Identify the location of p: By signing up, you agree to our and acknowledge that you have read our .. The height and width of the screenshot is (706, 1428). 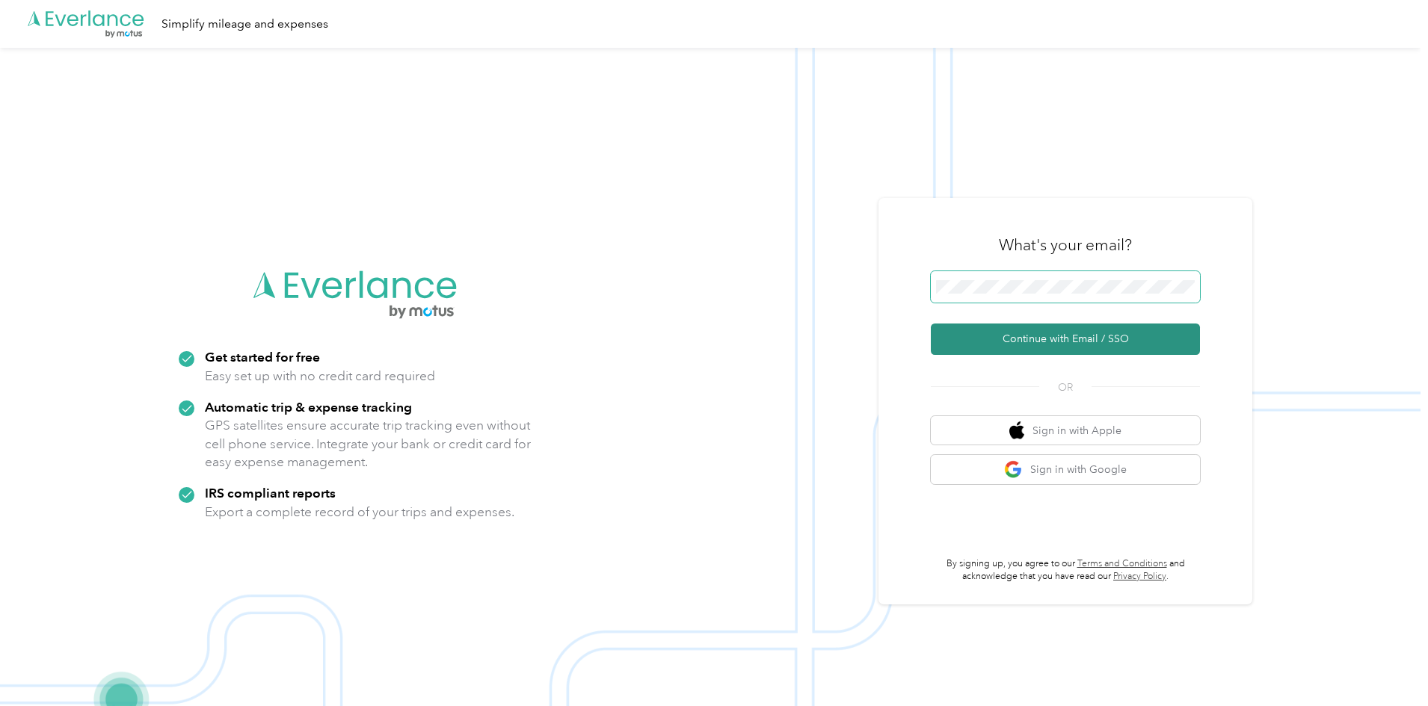
(1065, 570).